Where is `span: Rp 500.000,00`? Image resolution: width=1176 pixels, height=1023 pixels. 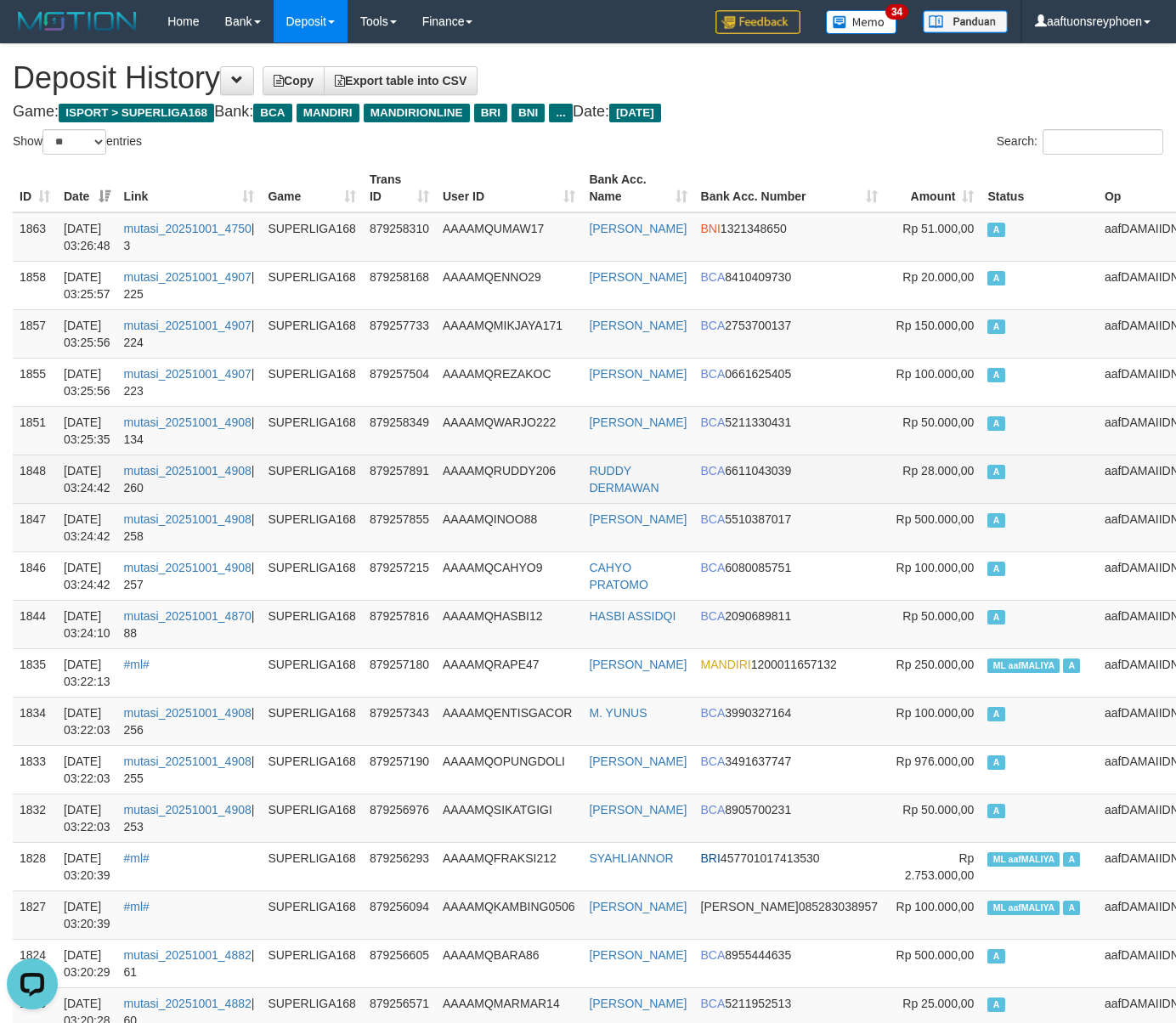
span: Rp 500.000,00 is located at coordinates (936, 519).